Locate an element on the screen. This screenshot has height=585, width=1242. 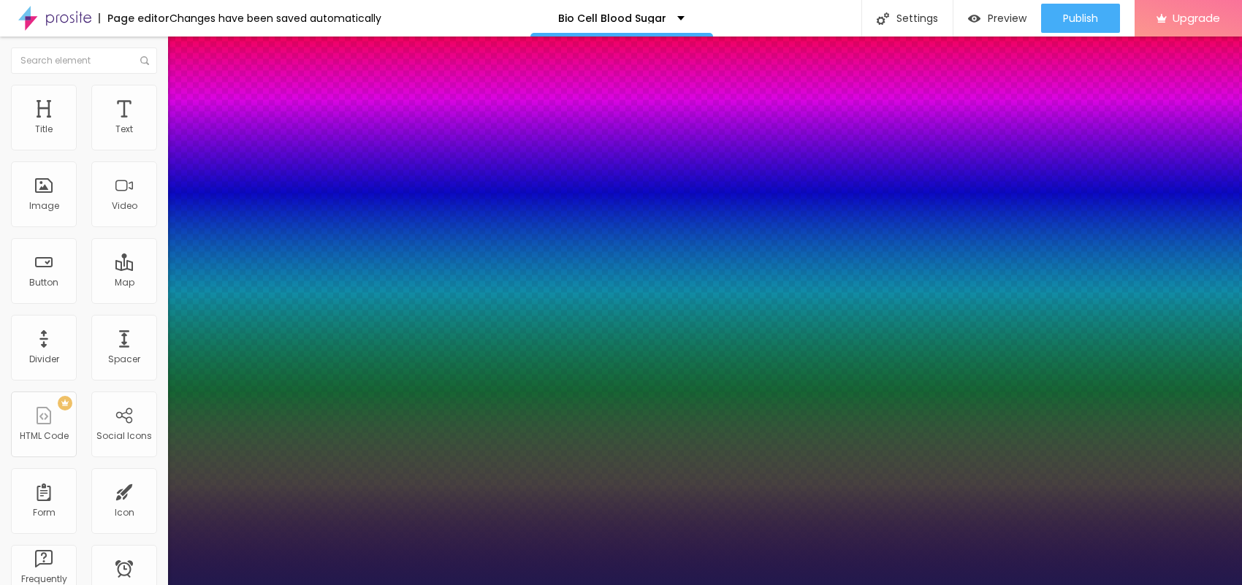
div: Spacer is located at coordinates (124, 359).